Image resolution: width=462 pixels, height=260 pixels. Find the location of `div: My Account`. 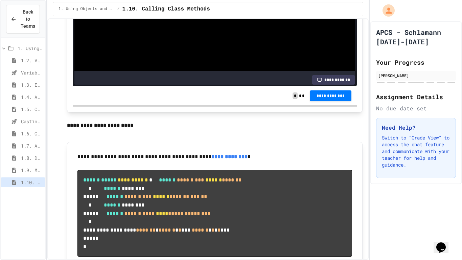

div: My Account is located at coordinates (386, 10).